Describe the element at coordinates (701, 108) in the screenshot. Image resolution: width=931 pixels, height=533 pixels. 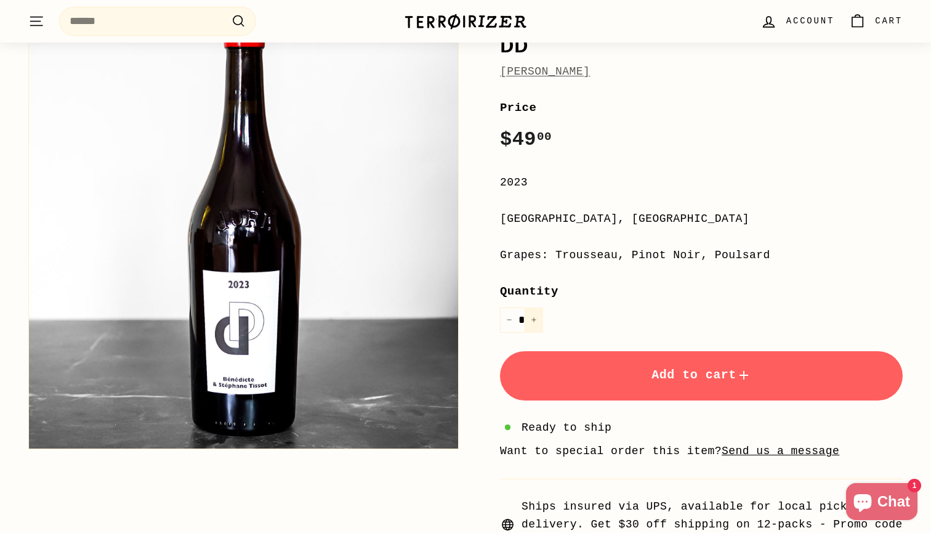
I see `label: Price` at that location.